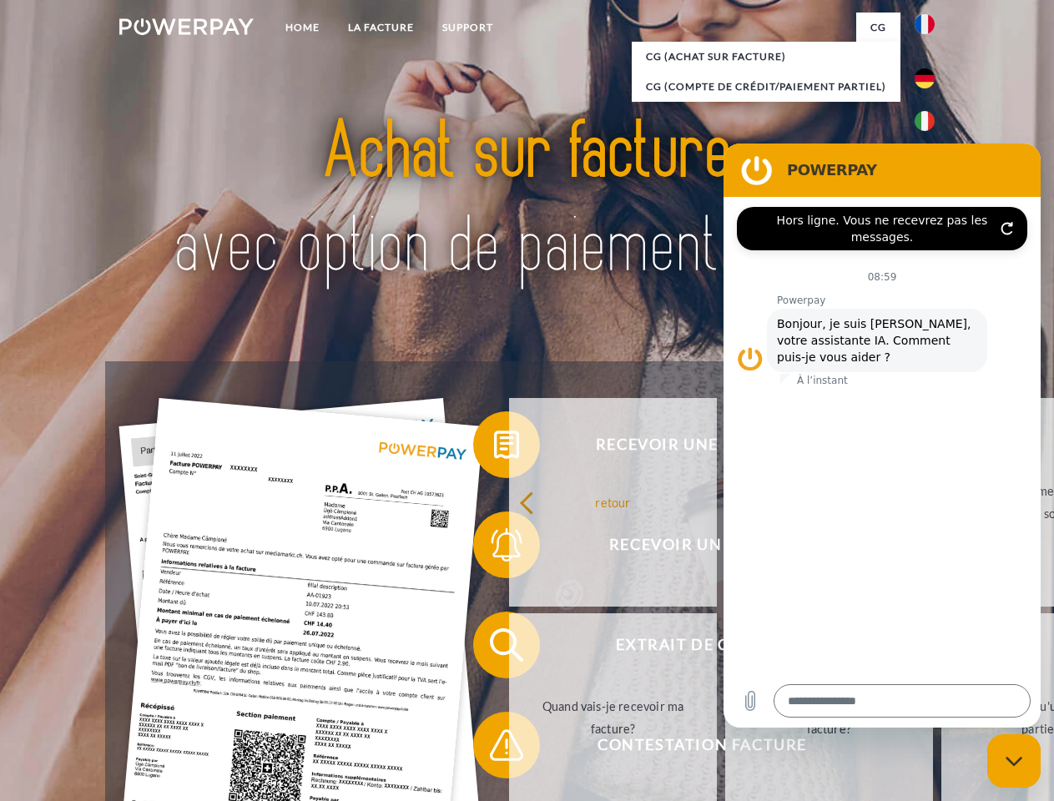  I want to click on p: Powerpay, so click(185, 157).